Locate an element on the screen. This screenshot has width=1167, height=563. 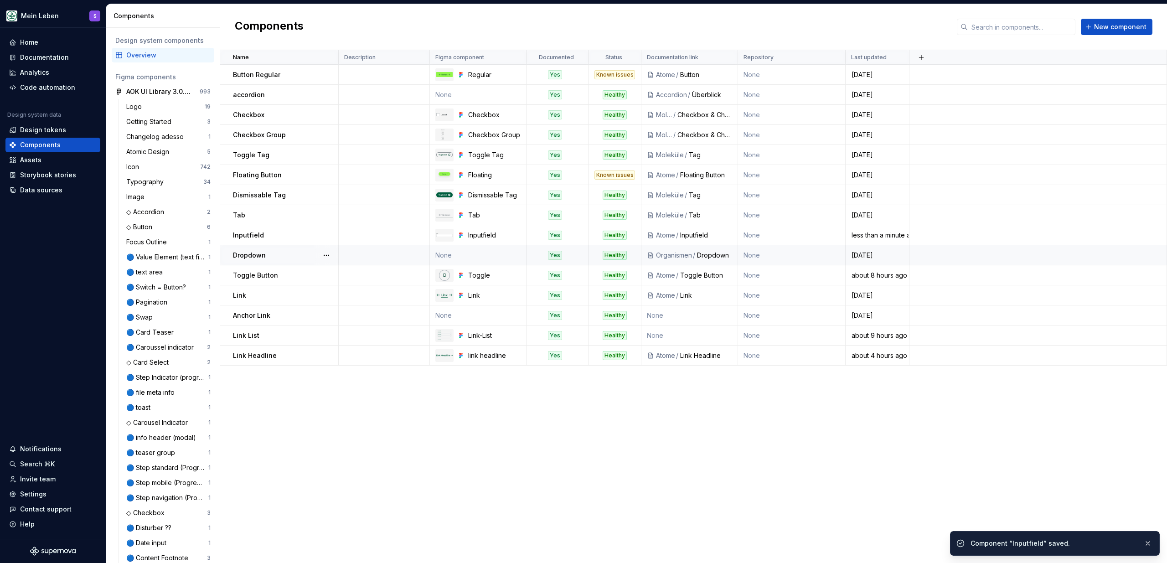
div: S is located at coordinates (95, 16).